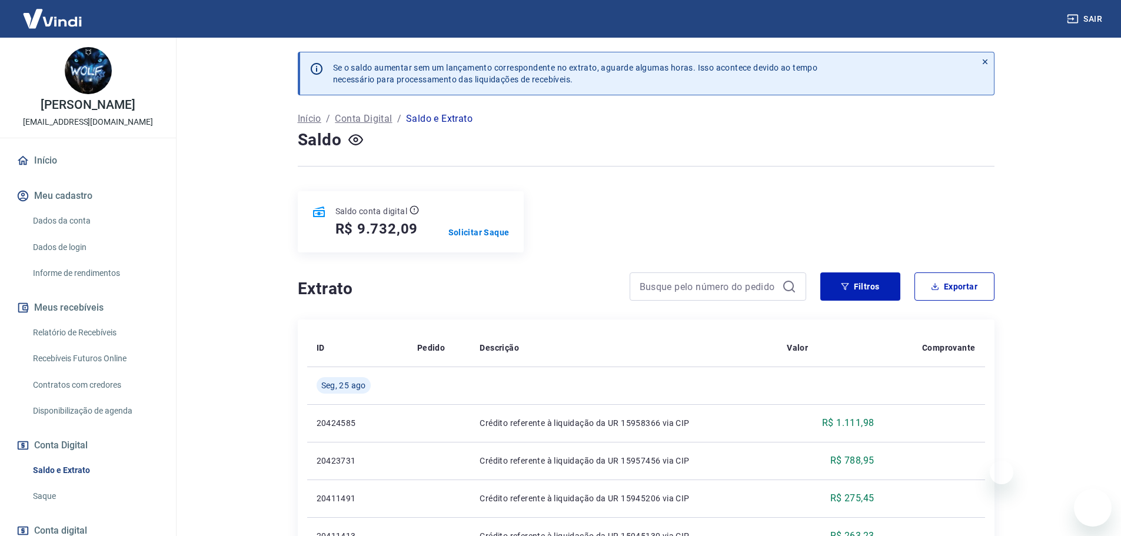  Describe the element at coordinates (576, 74) in the screenshot. I see `p: Se o saldo aumentar sem um lançamento correspondente no extrato, aguarde algumas horas. Isso acon...` at that location.